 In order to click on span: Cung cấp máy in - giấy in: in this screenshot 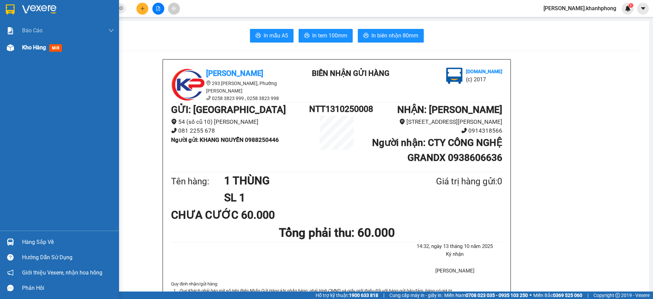, I will do `click(416, 295)`.